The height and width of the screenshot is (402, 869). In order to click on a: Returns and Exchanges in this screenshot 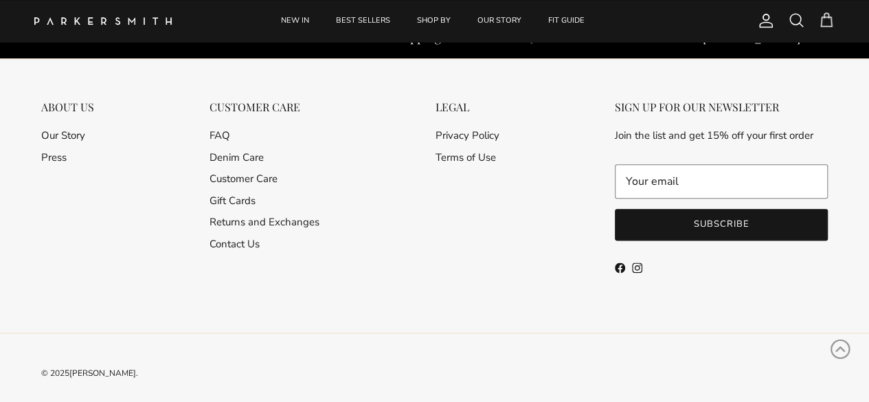, I will do `click(264, 222)`.